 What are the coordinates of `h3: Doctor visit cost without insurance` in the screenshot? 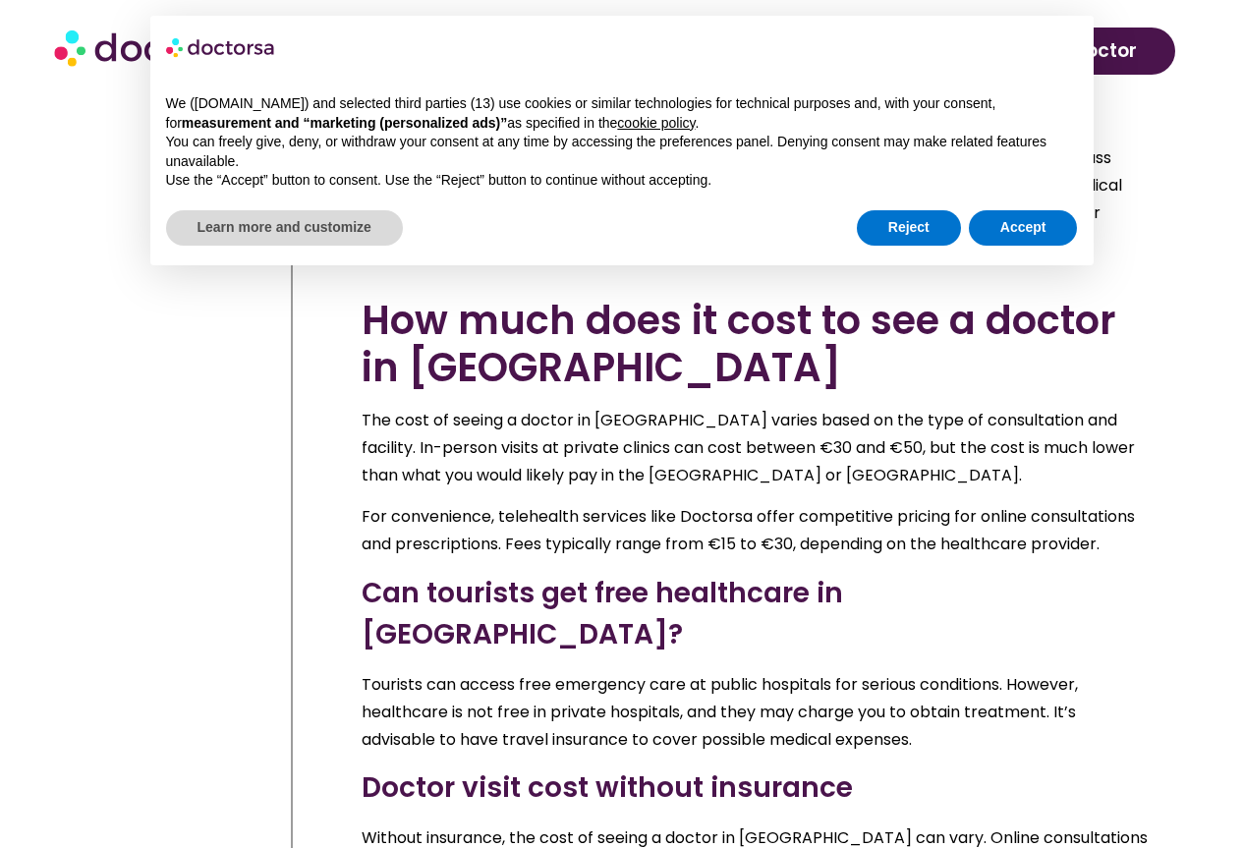 It's located at (755, 788).